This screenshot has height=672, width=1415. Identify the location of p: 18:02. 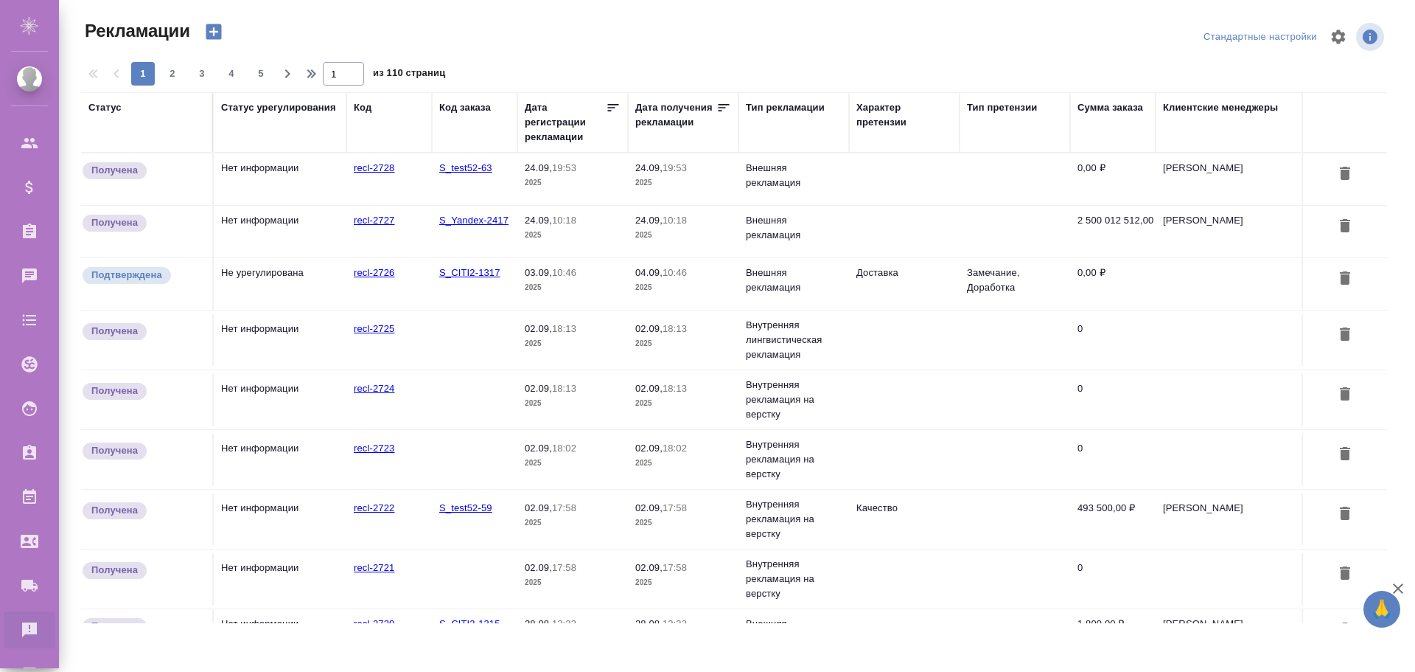
(564, 447).